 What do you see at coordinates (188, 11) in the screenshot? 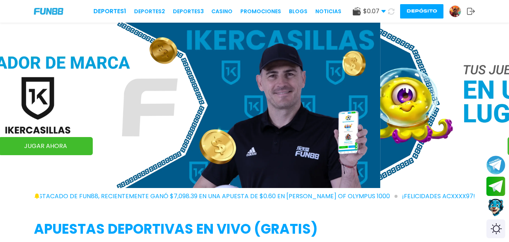
I see `a: Deportes3` at bounding box center [188, 11].